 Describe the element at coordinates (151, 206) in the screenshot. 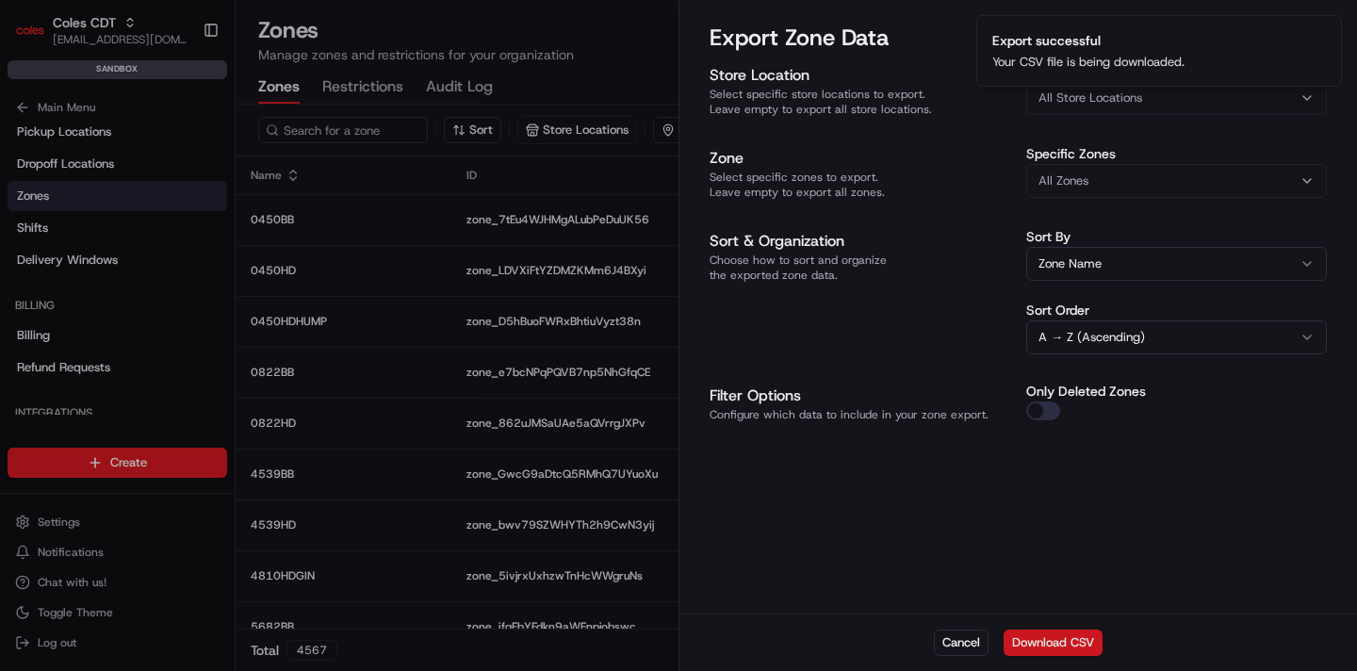

I see `div: We're available if you need us!` at that location.